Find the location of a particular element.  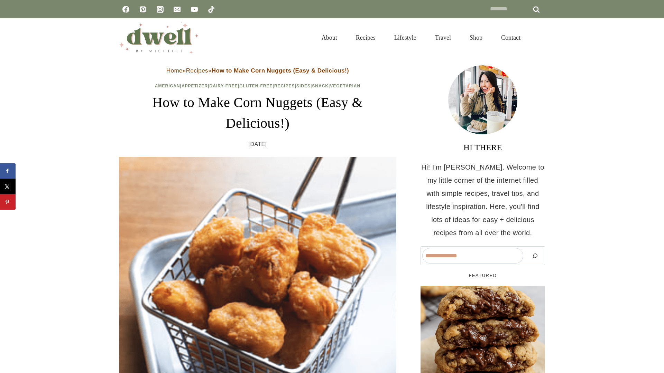

a: Email is located at coordinates (177, 9).